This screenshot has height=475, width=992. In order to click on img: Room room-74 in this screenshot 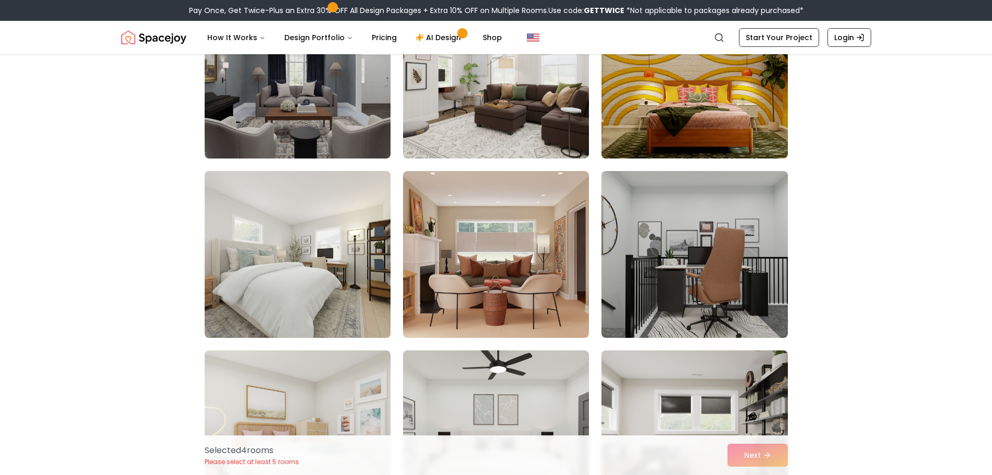, I will do `click(496, 254)`.